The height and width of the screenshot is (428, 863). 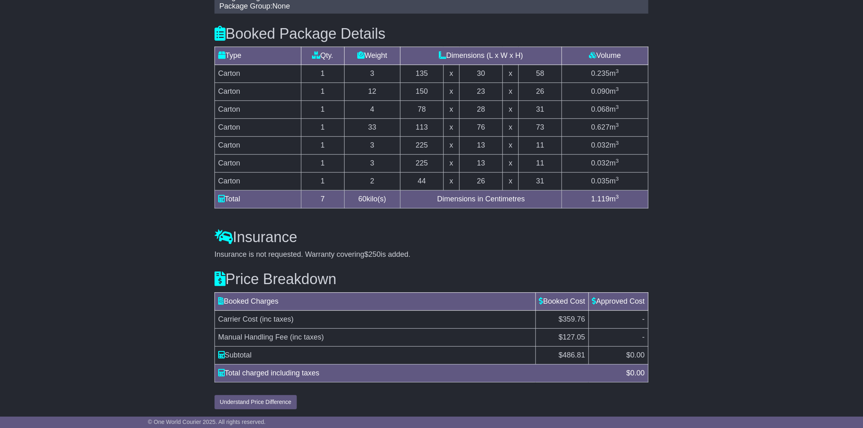 I want to click on td: 2, so click(x=372, y=181).